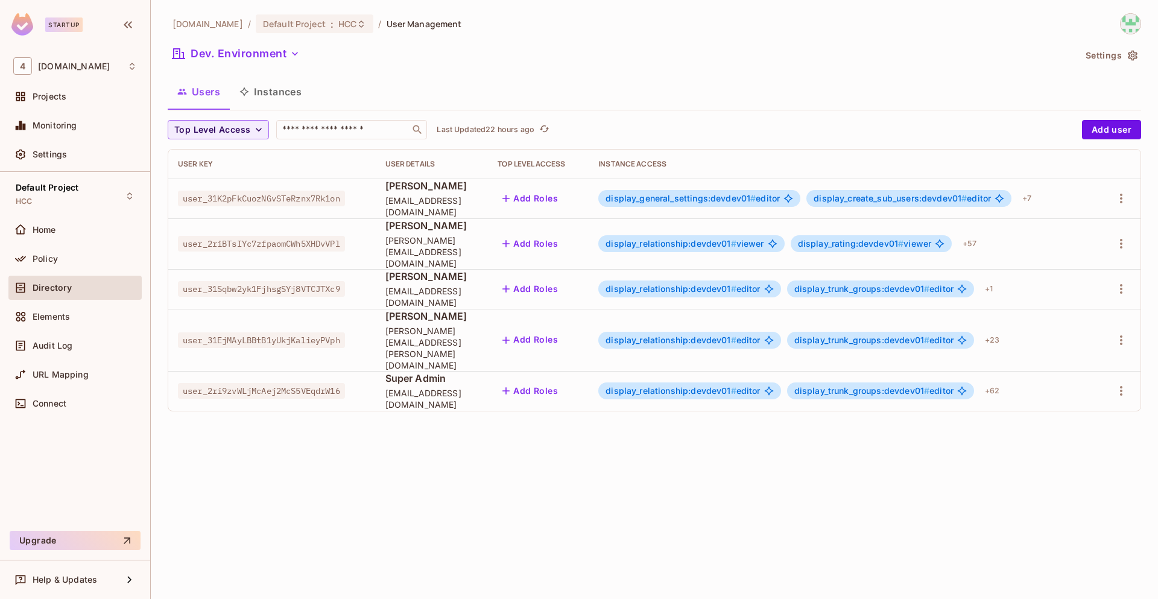 The height and width of the screenshot is (599, 1158). What do you see at coordinates (432, 378) in the screenshot?
I see `span: Super Admin` at bounding box center [432, 378].